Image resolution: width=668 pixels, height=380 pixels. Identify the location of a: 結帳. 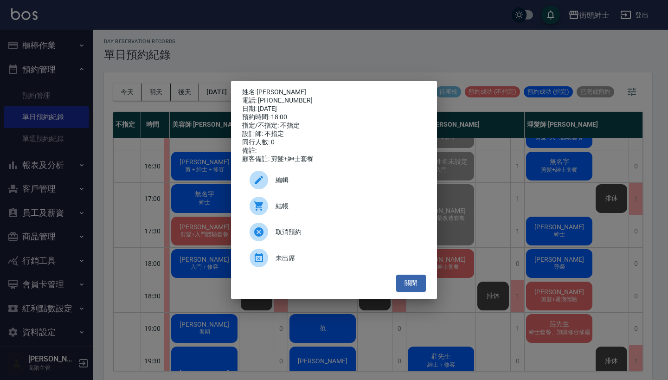
(334, 206).